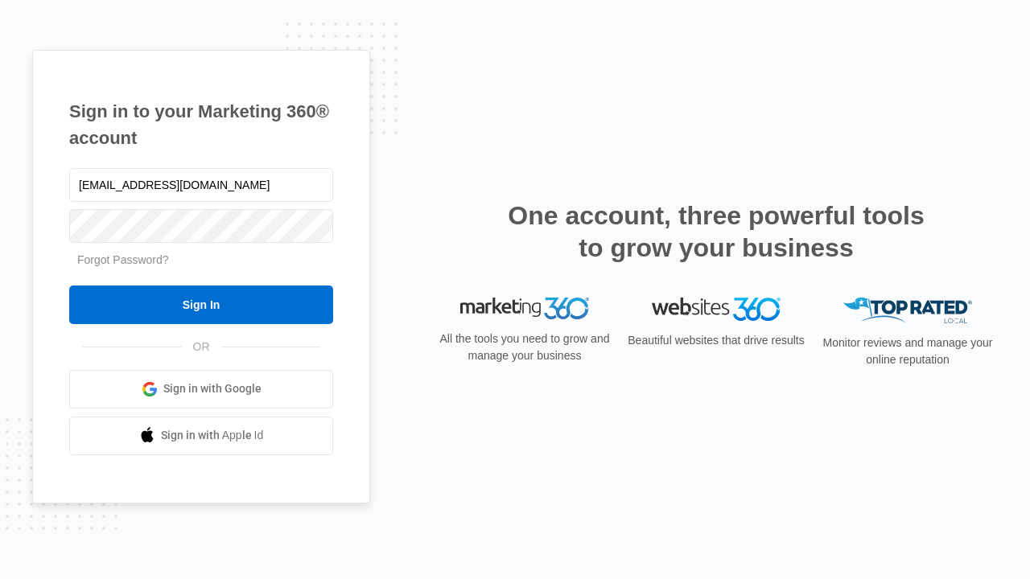  I want to click on a: Sign in with Google, so click(201, 389).